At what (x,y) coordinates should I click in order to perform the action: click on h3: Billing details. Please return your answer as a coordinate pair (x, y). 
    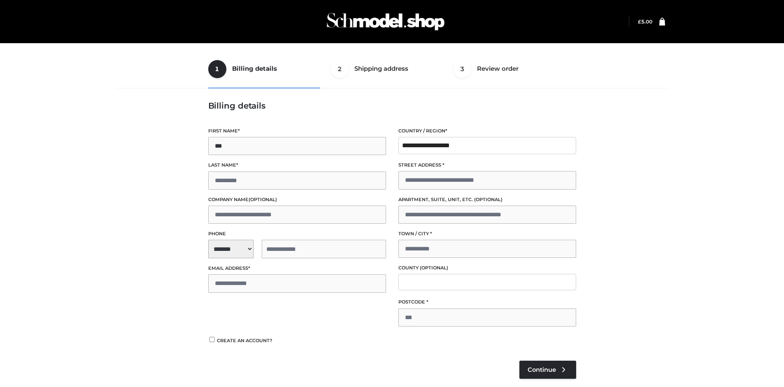
    Looking at the image, I should click on (392, 106).